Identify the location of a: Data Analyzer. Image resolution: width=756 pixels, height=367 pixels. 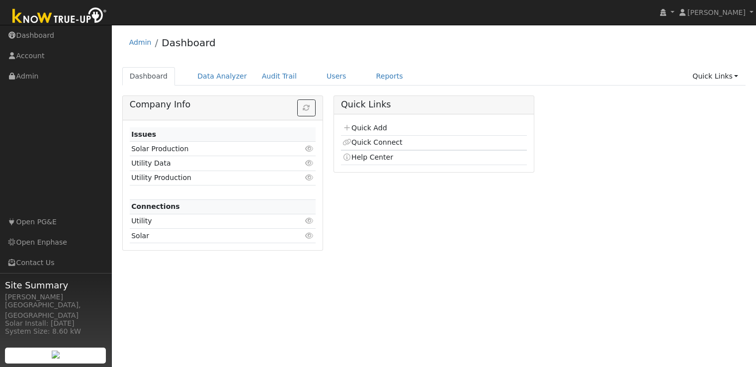
(222, 76).